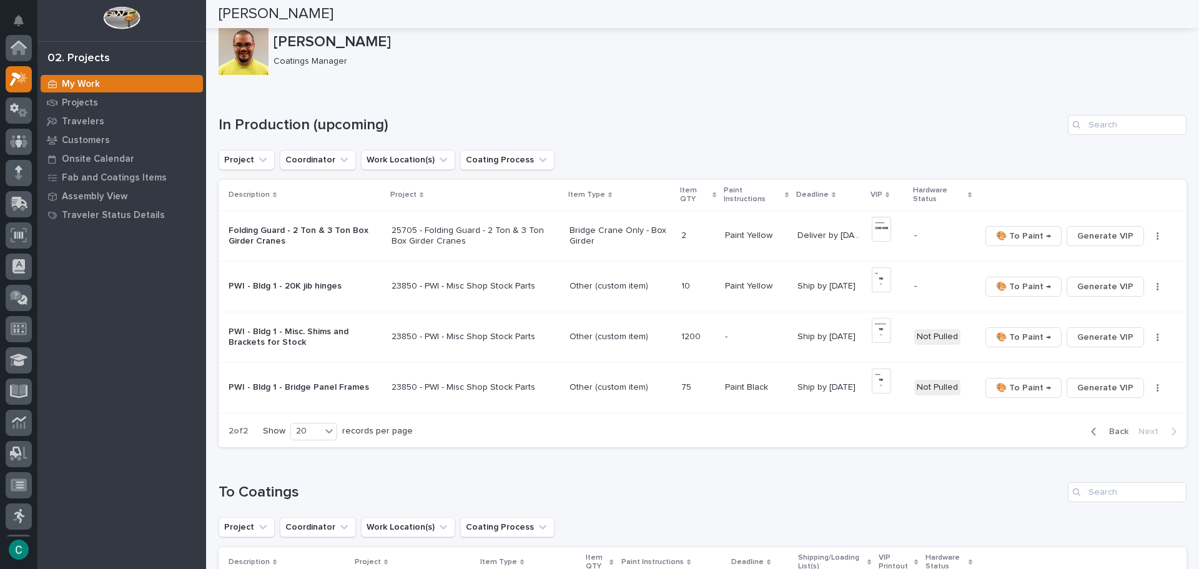 The image size is (1199, 569). What do you see at coordinates (122, 196) in the screenshot?
I see `a: Assembly View` at bounding box center [122, 196].